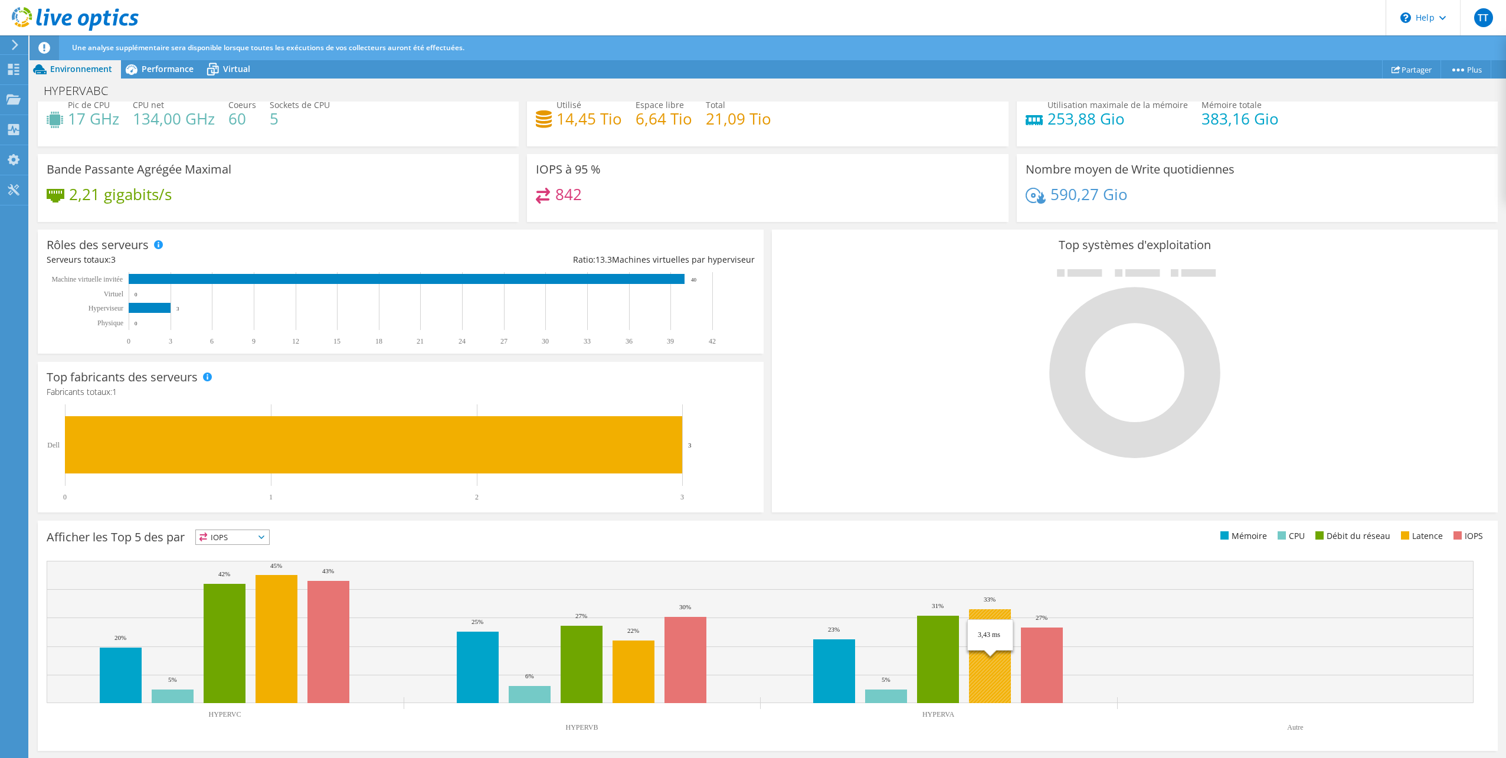  I want to click on h3: Bande Passante Agrégée Maximal, so click(139, 169).